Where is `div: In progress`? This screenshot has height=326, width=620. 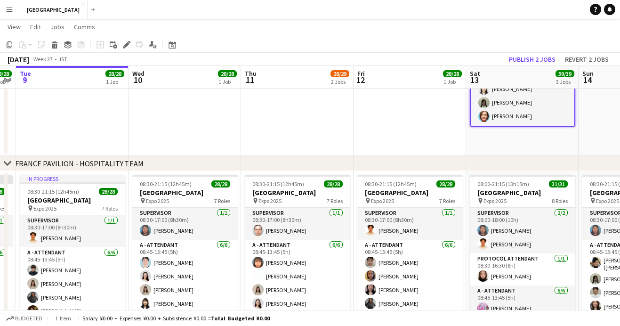
div: In progress is located at coordinates (72, 178).